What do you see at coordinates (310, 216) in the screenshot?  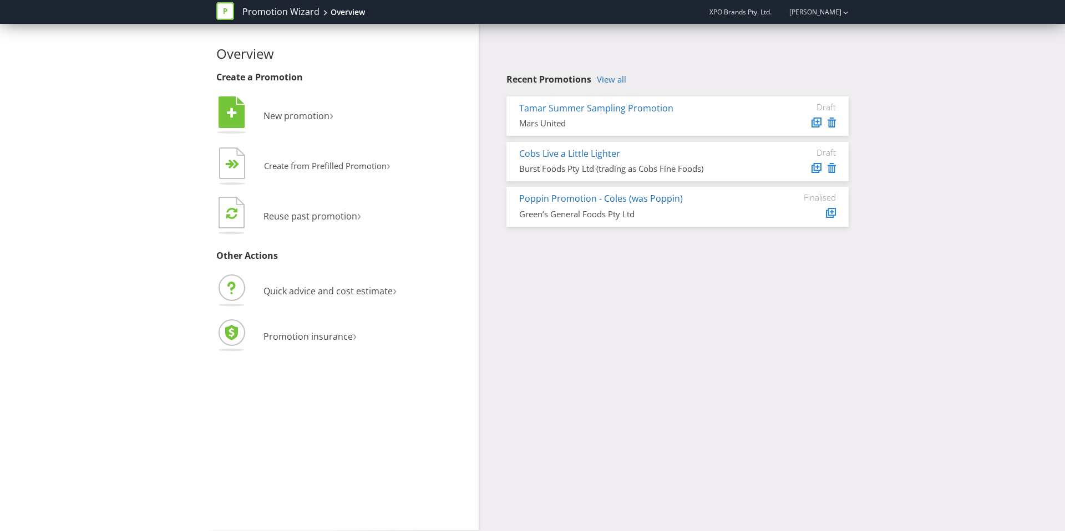 I see `span: Reuse past promotion` at bounding box center [310, 216].